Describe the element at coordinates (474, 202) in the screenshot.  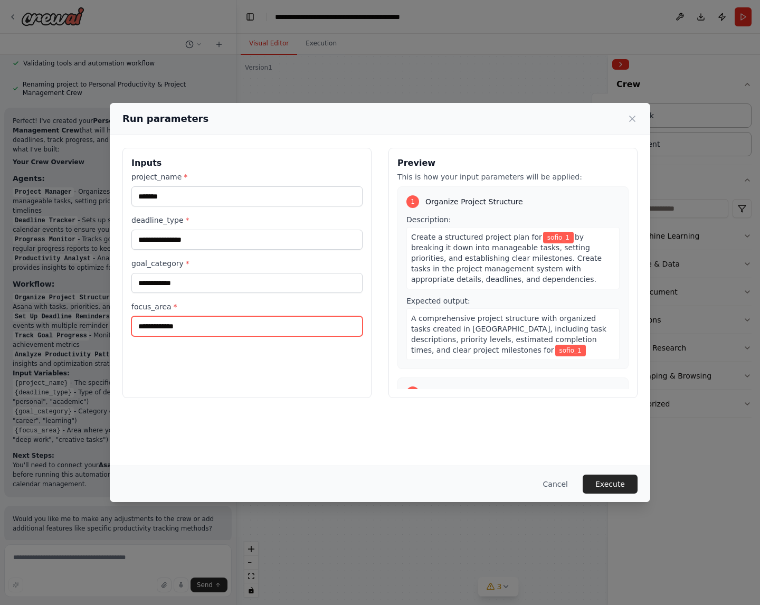
I see `span: Organize Project Structure` at that location.